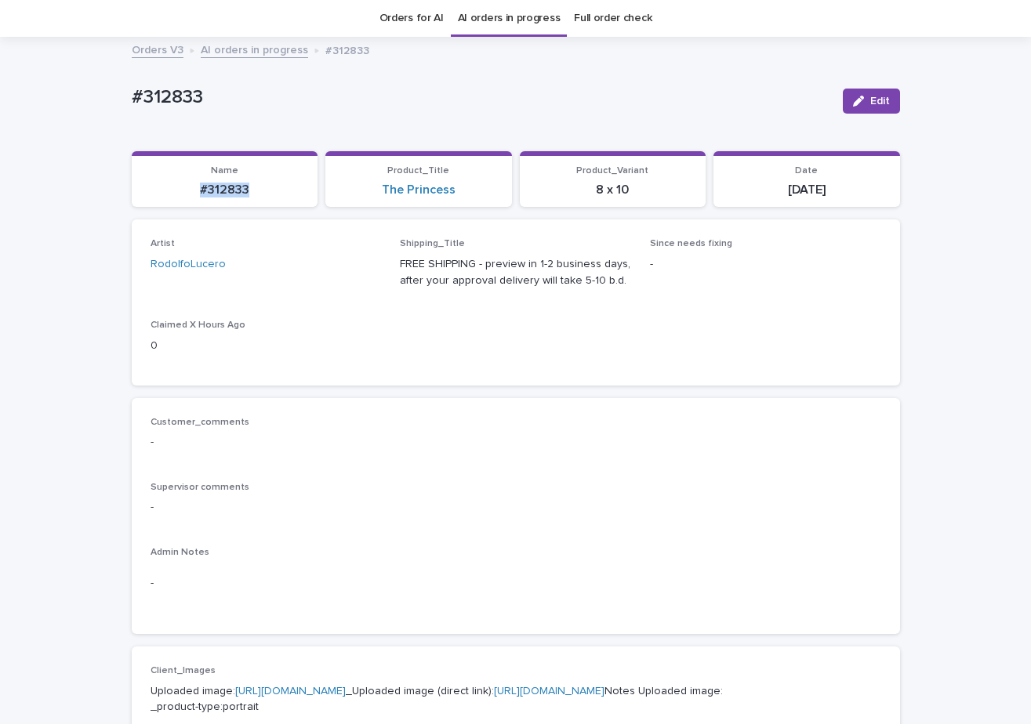 This screenshot has width=1031, height=724. What do you see at coordinates (879, 101) in the screenshot?
I see `span: Edit` at bounding box center [879, 101].